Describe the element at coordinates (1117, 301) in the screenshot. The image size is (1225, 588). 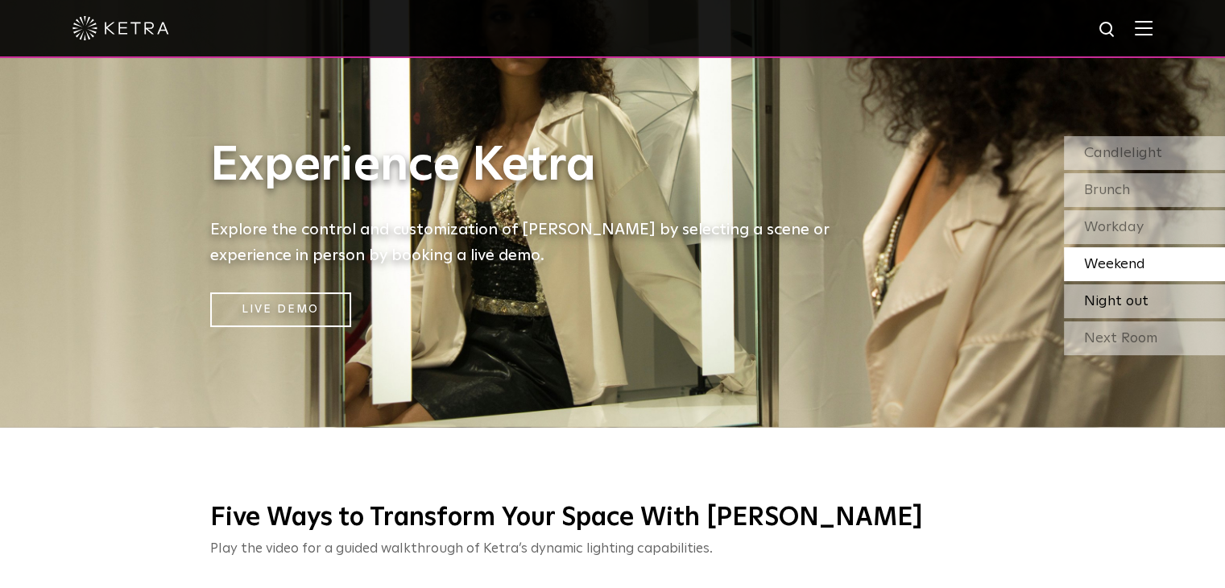
I see `span: Night out` at that location.